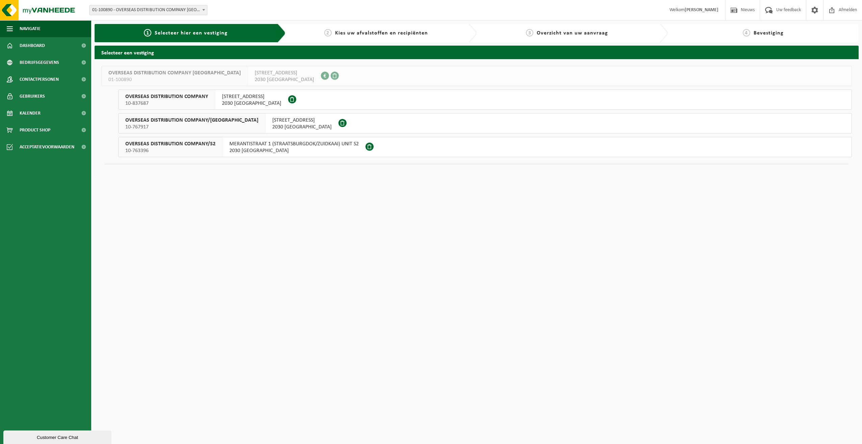 The image size is (862, 444). I want to click on span: Navigatie, so click(30, 29).